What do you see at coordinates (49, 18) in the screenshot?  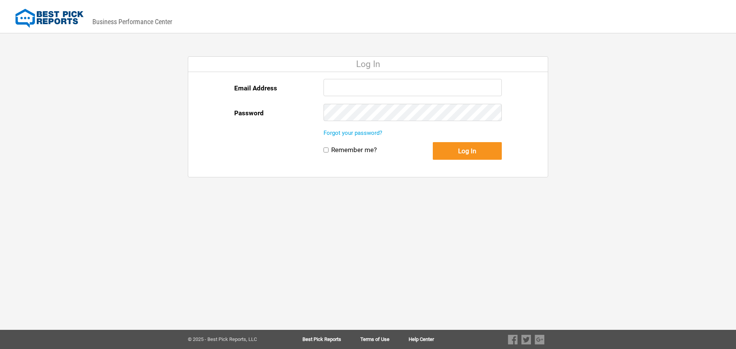 I see `img: Best Pick Reports Logo` at bounding box center [49, 18].